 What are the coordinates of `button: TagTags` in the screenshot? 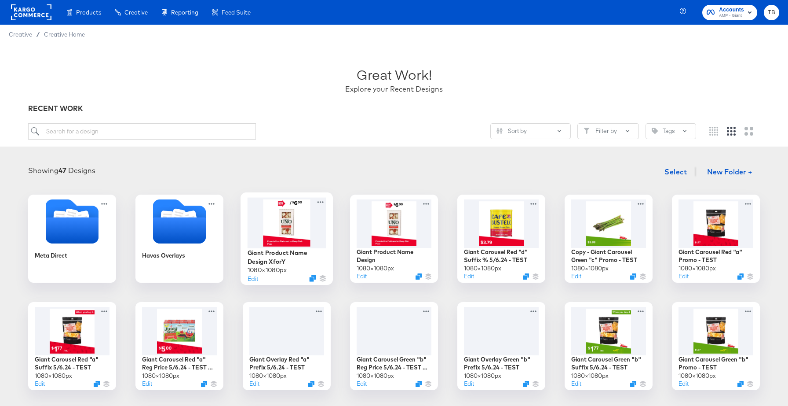 It's located at (671, 131).